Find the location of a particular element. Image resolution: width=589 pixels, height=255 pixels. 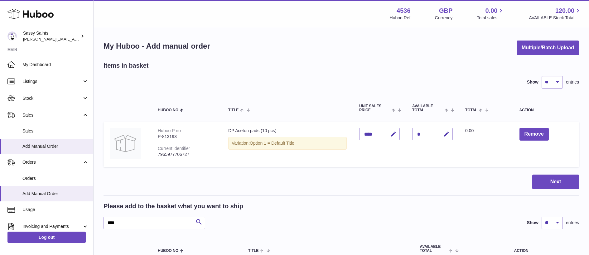

strong: GBP is located at coordinates (446, 11).